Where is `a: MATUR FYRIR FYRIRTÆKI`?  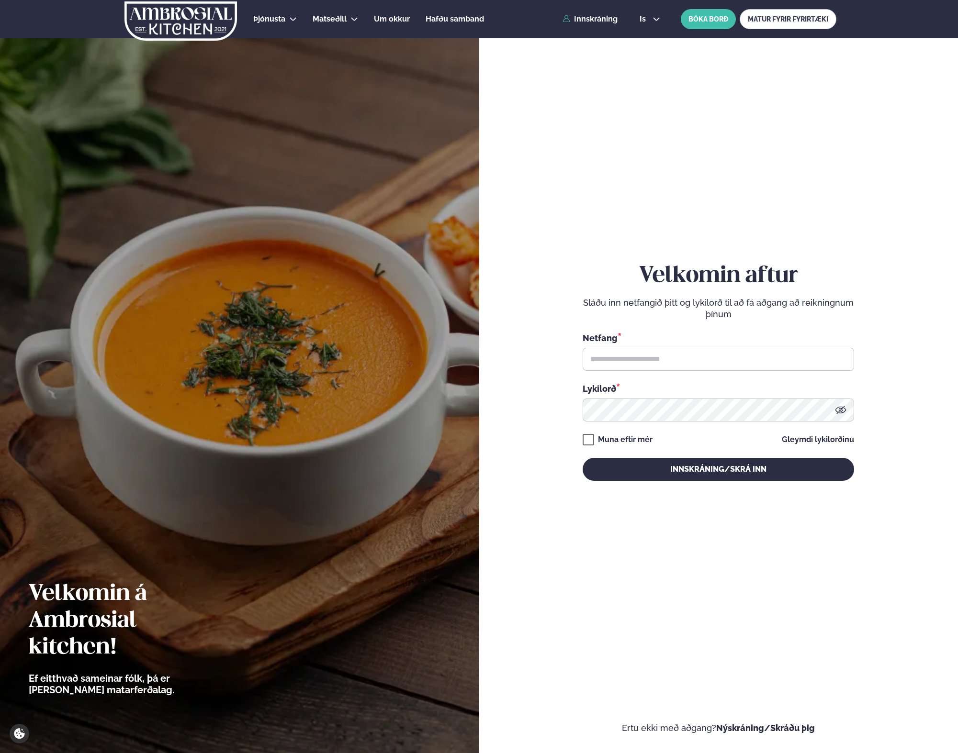 a: MATUR FYRIR FYRIRTÆKI is located at coordinates (788, 19).